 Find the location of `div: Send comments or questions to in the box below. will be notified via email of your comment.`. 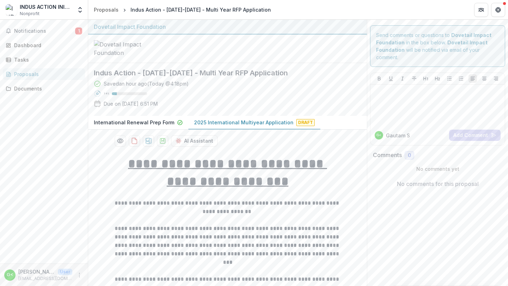

div: Send comments or questions to in the box below. will be notified via email of your comment. is located at coordinates (437, 46).